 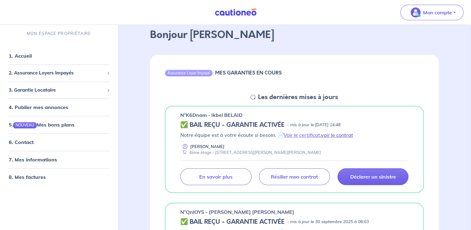 What do you see at coordinates (59, 73) in the screenshot?
I see `div: 2. Assurance Loyers Impayés` at bounding box center [59, 73].